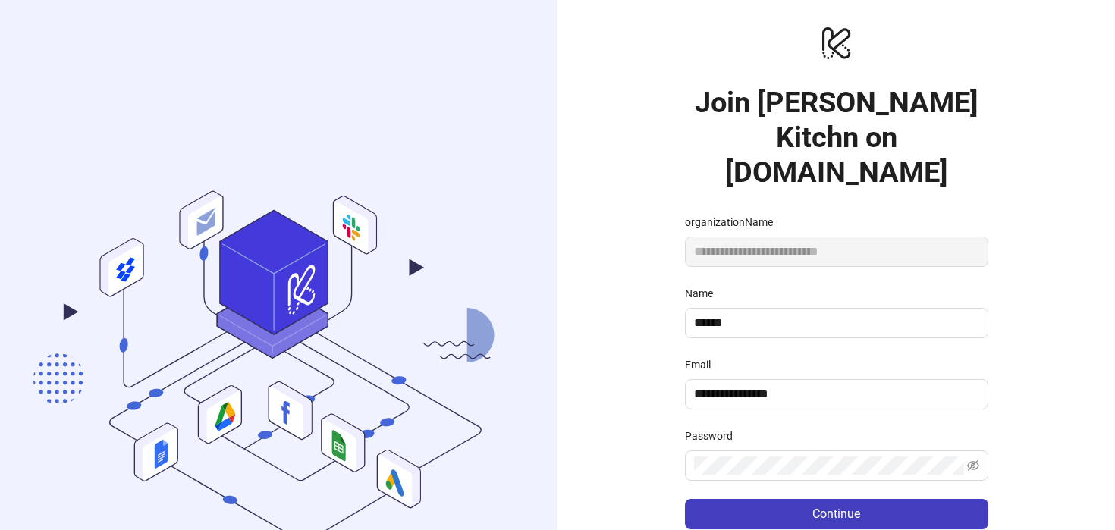 The image size is (1115, 530). I want to click on label: Name, so click(704, 294).